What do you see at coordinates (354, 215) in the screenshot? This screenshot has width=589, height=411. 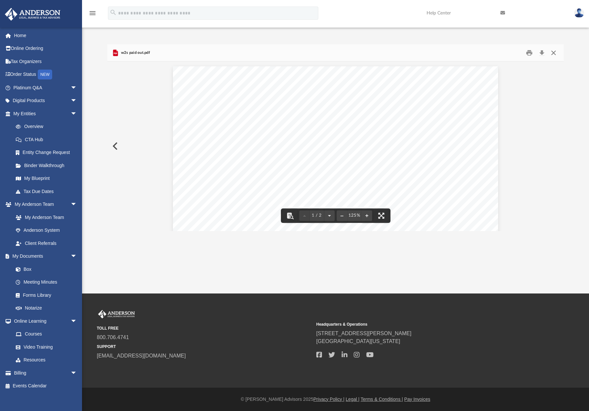 I see `div: Current zoom level` at bounding box center [354, 215].